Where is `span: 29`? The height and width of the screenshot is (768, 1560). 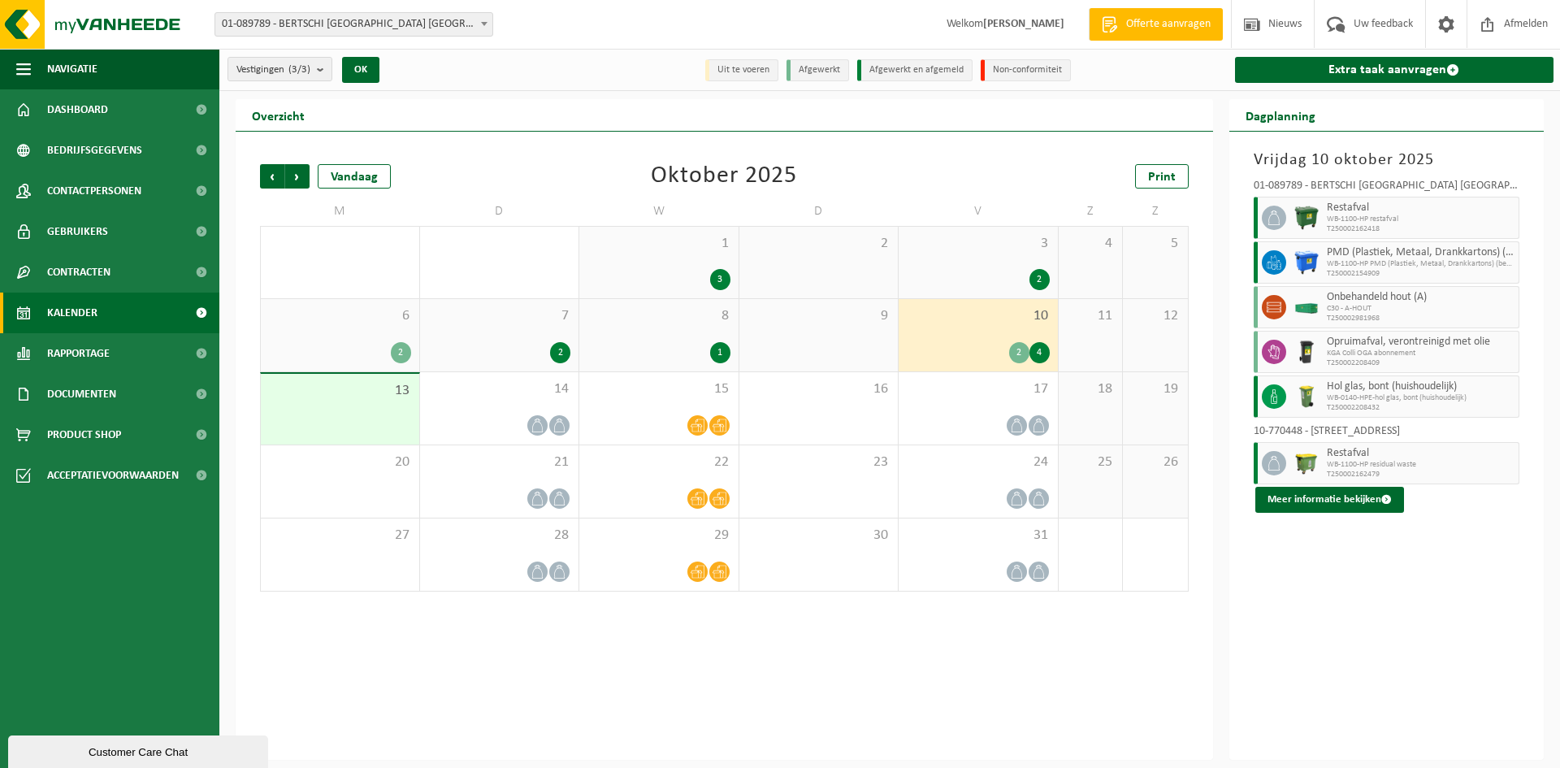 span: 29 is located at coordinates (659, 535).